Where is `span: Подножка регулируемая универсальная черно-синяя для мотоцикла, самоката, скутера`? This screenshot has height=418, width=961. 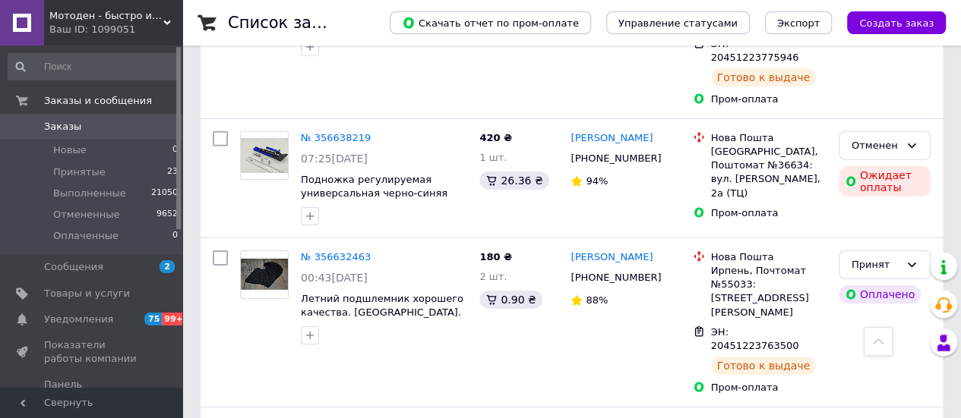 span: Подножка регулируемая универсальная черно-синяя для мотоцикла, самоката, скутера is located at coordinates (374, 200).